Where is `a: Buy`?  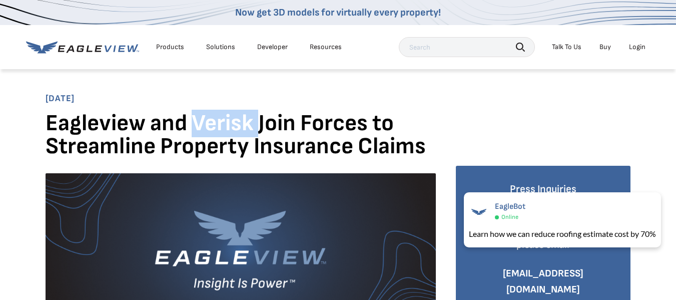
a: Buy is located at coordinates (605, 47).